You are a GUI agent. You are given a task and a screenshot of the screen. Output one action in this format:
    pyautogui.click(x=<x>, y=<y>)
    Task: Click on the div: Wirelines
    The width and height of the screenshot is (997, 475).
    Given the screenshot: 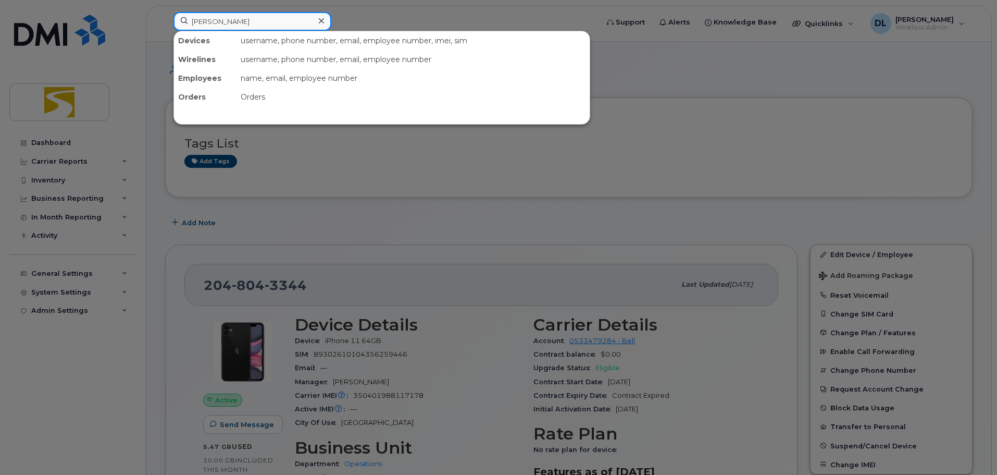 What is the action you would take?
    pyautogui.click(x=205, y=59)
    